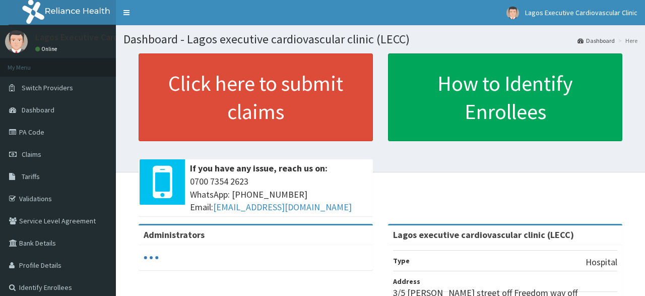  I want to click on svg: audio-loading, so click(151, 257).